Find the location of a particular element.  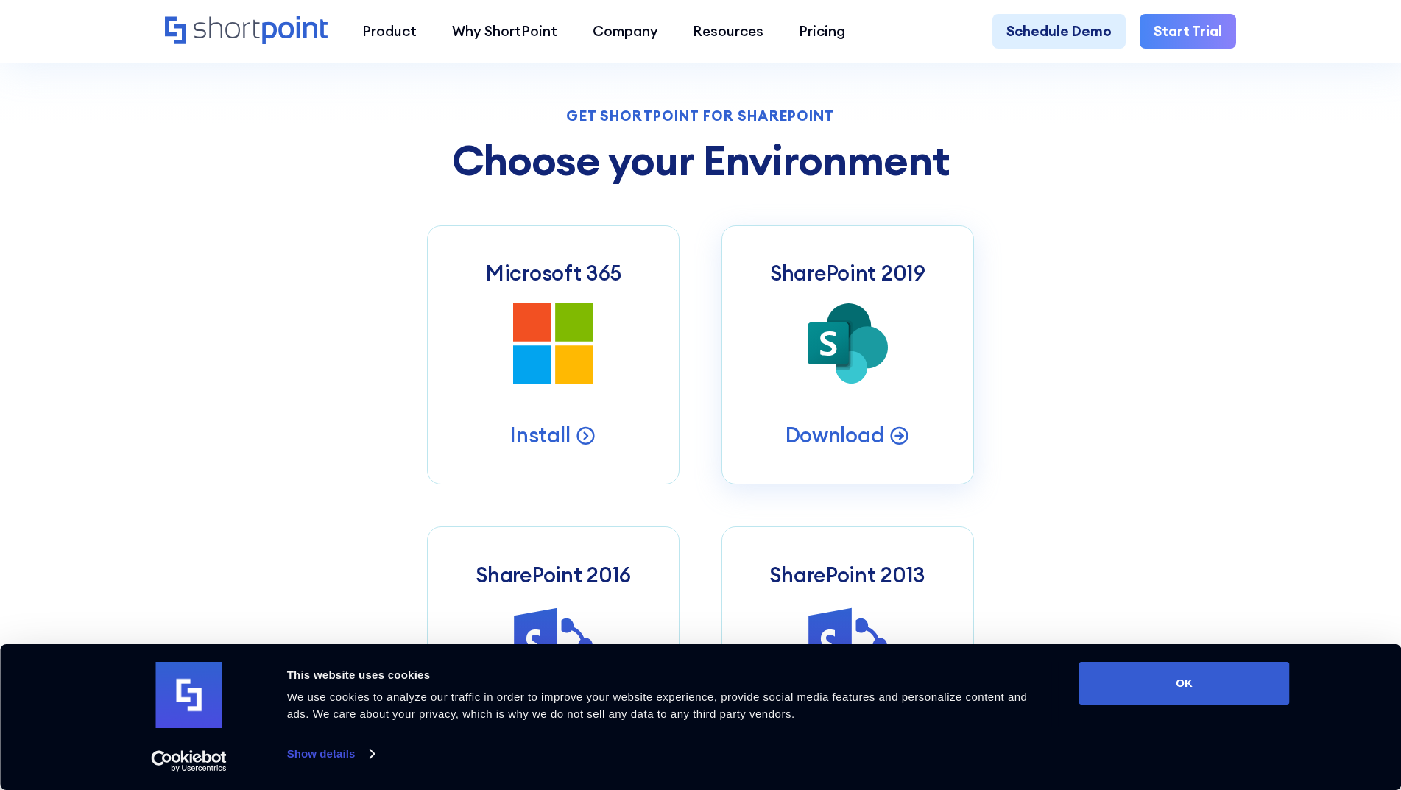

div: Get Shortpoint for Sharepoint is located at coordinates (700, 116).